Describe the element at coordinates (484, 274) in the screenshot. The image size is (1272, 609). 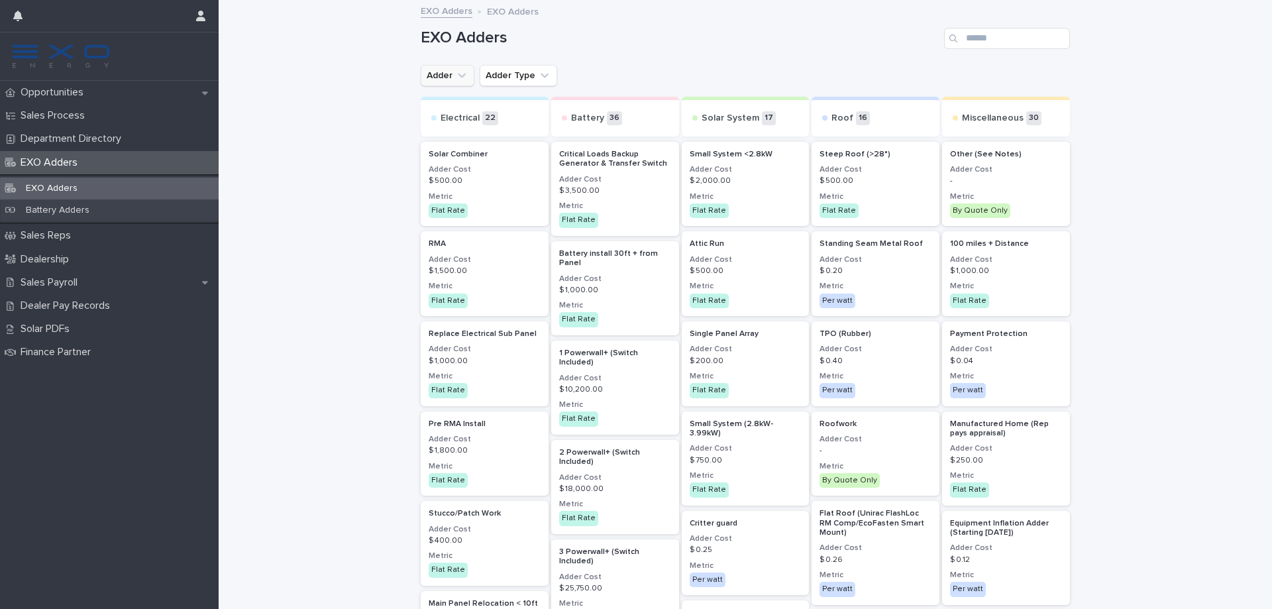
I see `a: RMAAdder Cost$ 1,500.00MetricFlat Rate` at that location.